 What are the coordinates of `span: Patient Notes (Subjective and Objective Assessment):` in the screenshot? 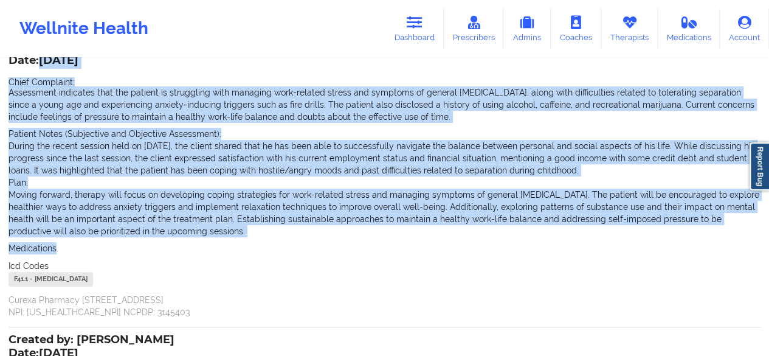 It's located at (115, 134).